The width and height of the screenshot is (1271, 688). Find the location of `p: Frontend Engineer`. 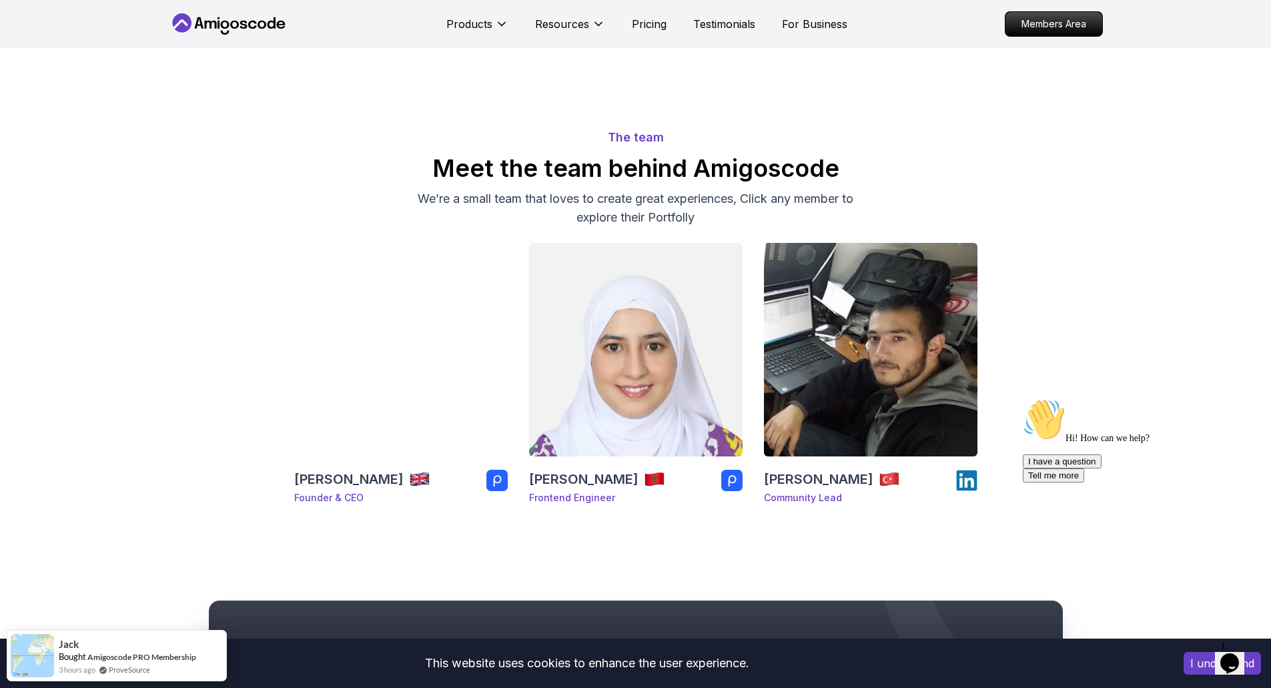

p: Frontend Engineer is located at coordinates (597, 498).